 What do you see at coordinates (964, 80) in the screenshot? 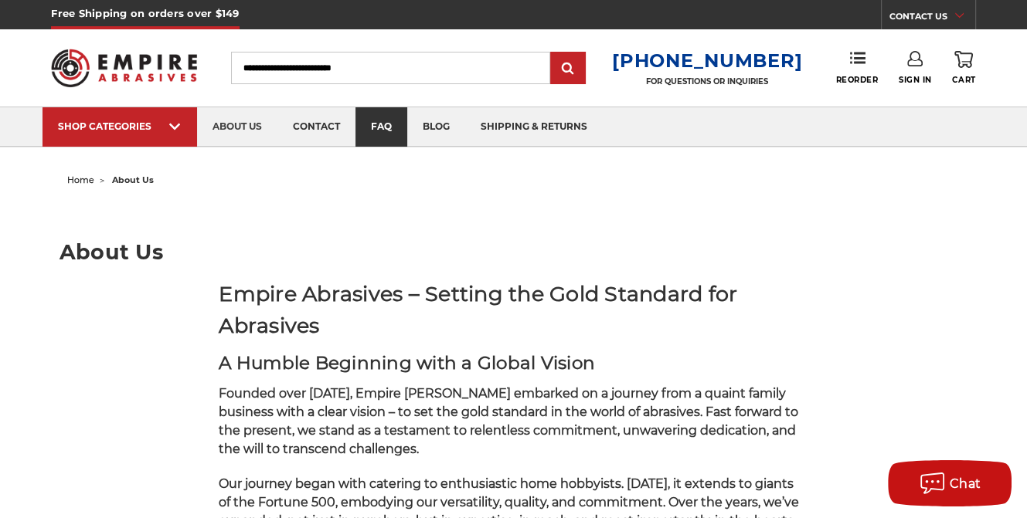
I see `span: Cart` at bounding box center [964, 80].